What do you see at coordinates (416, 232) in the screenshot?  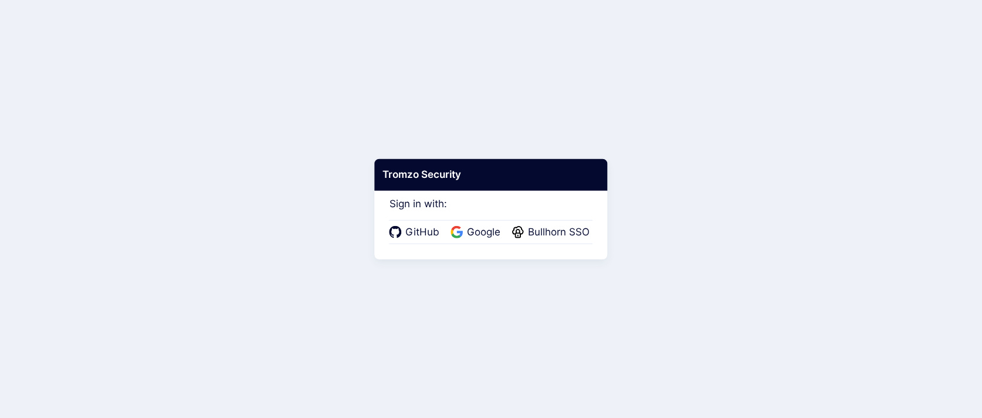 I see `a: GitHub` at bounding box center [416, 232].